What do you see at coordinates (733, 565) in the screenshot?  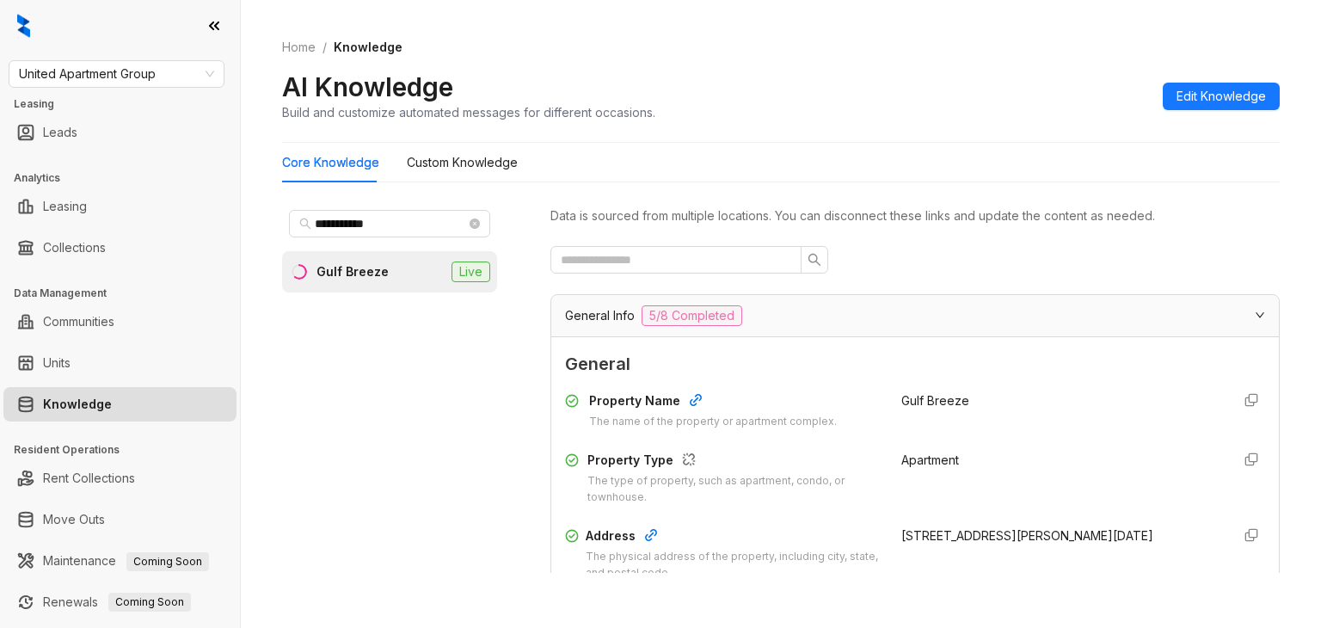 I see `div: The physical address of the property, including city, state, and postal code.` at bounding box center [733, 565].